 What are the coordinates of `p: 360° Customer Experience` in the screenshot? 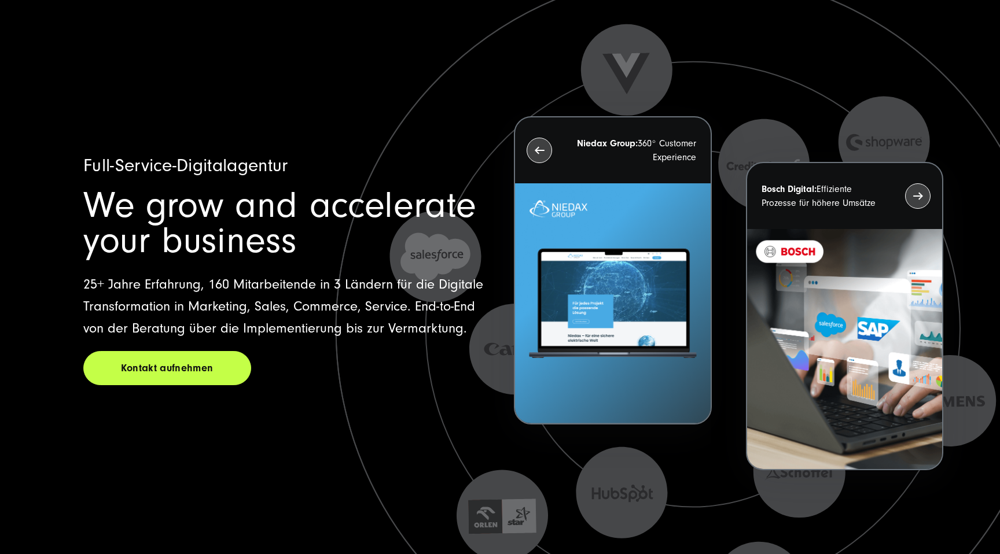 It's located at (634, 150).